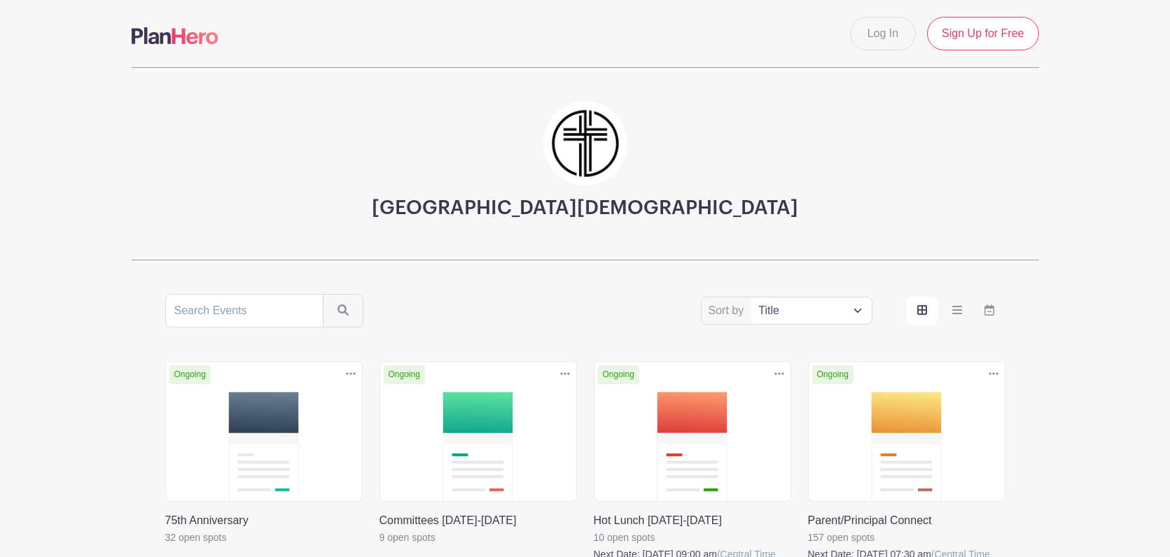 Image resolution: width=1170 pixels, height=557 pixels. I want to click on img: logo-507f7623f17ff9eddc593b1ce0a138ce2505c220e1c5a4e2b4648c50719b7d32.svg, so click(175, 36).